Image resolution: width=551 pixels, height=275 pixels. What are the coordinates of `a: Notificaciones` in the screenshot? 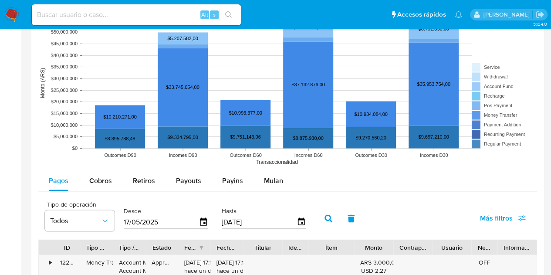 It's located at (458, 14).